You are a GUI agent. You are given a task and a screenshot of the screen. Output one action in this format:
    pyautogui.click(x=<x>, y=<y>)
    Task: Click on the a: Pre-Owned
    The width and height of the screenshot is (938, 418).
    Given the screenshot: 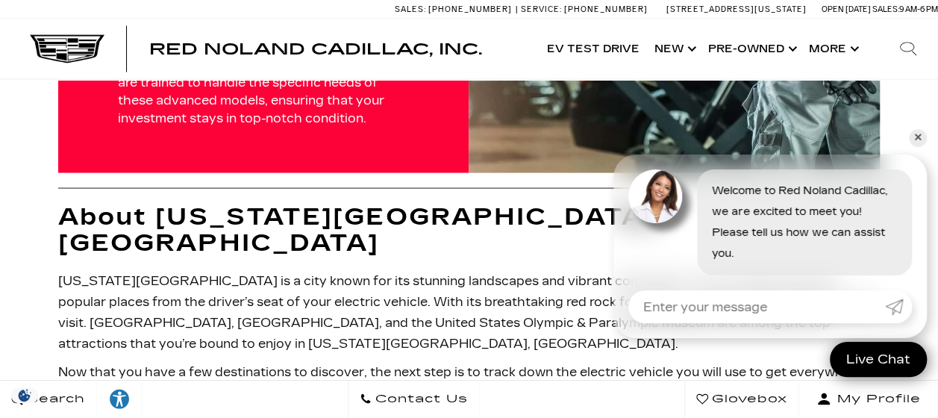 What is the action you would take?
    pyautogui.click(x=751, y=49)
    